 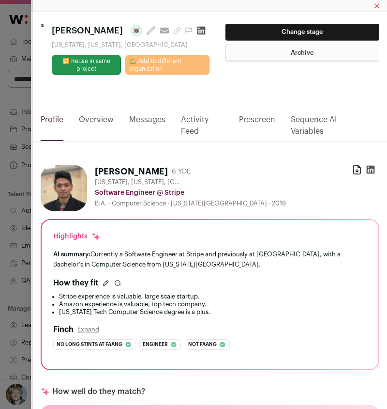 I want to click on button: Archive, so click(x=303, y=53).